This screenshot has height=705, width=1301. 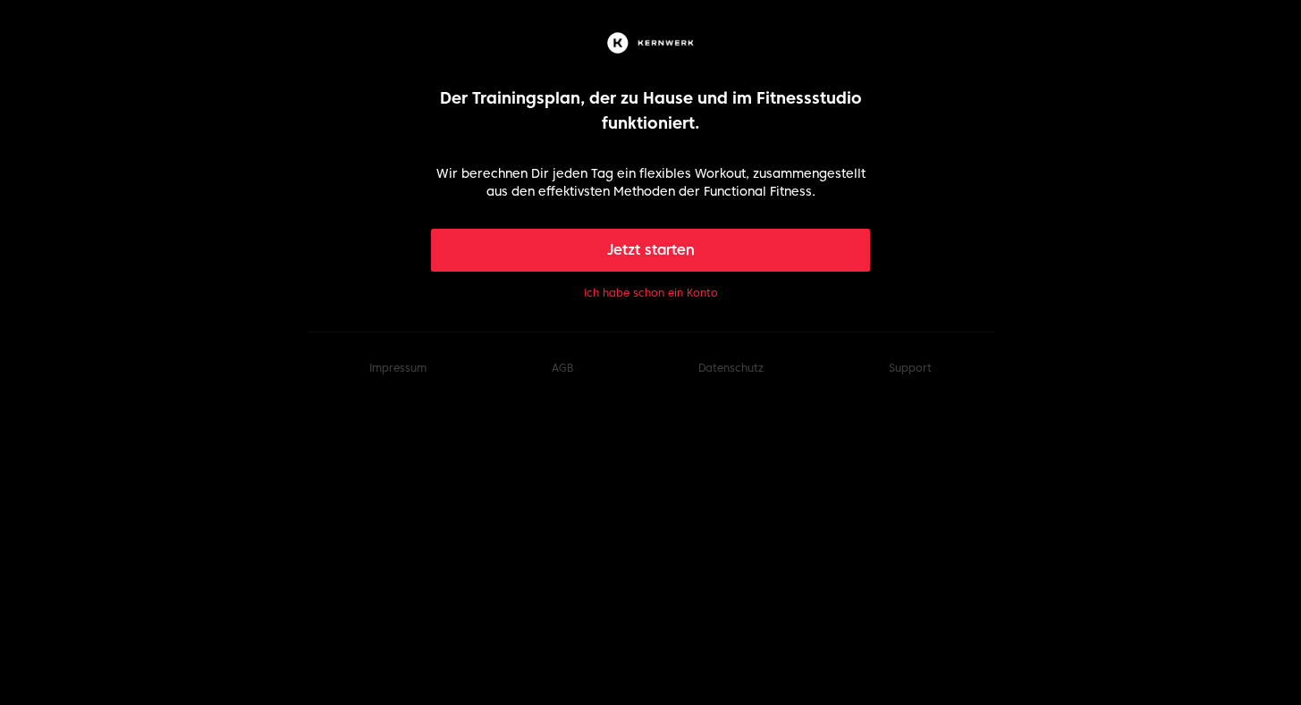 I want to click on a: AGB, so click(x=562, y=367).